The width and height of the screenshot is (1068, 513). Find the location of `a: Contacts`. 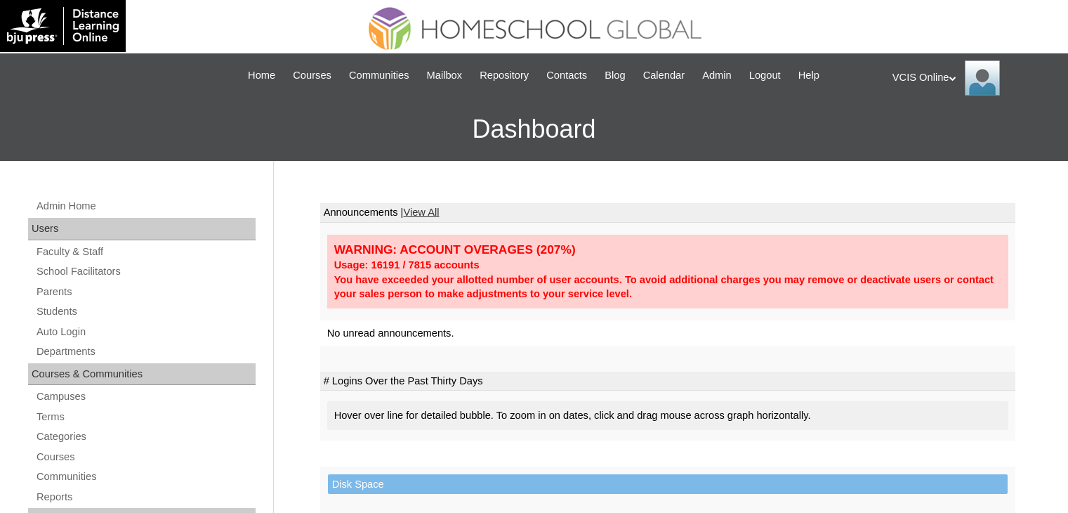

a: Contacts is located at coordinates (567, 75).